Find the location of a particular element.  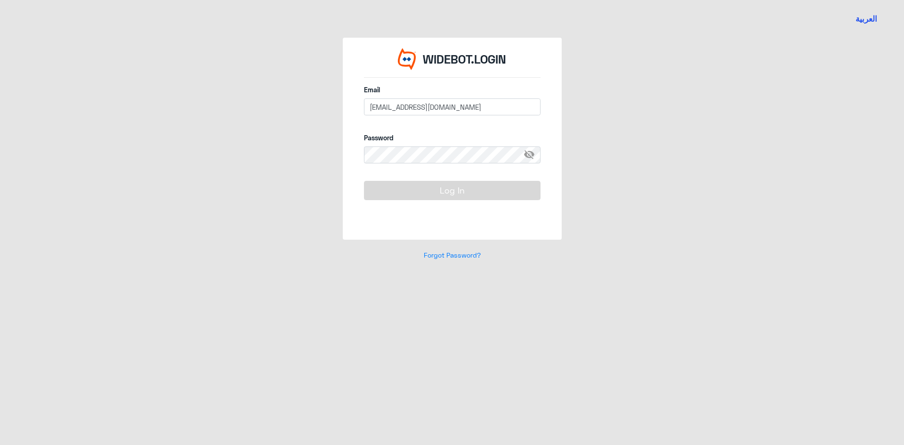

a: Forgot Password? is located at coordinates (452, 255).